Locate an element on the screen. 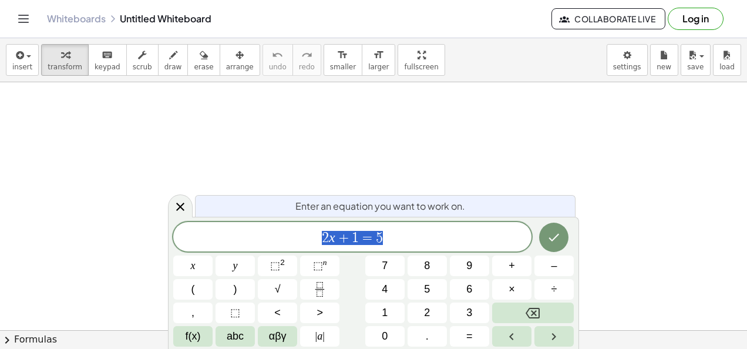  span: abc is located at coordinates (235, 336).